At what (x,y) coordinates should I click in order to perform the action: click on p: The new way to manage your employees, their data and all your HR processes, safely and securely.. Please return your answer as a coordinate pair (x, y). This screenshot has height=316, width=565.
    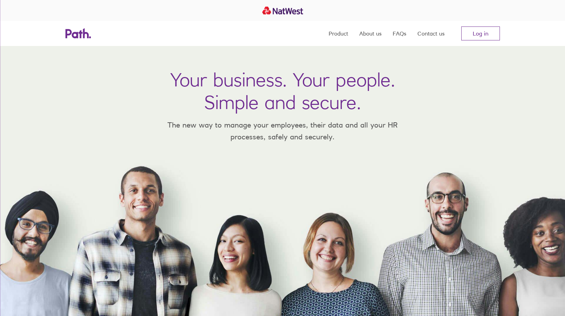
    Looking at the image, I should click on (282, 130).